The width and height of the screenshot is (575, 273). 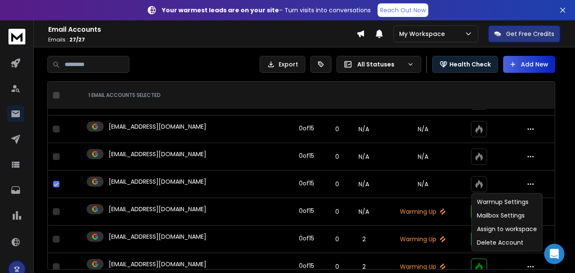 I want to click on p: Reach Out Now, so click(x=403, y=10).